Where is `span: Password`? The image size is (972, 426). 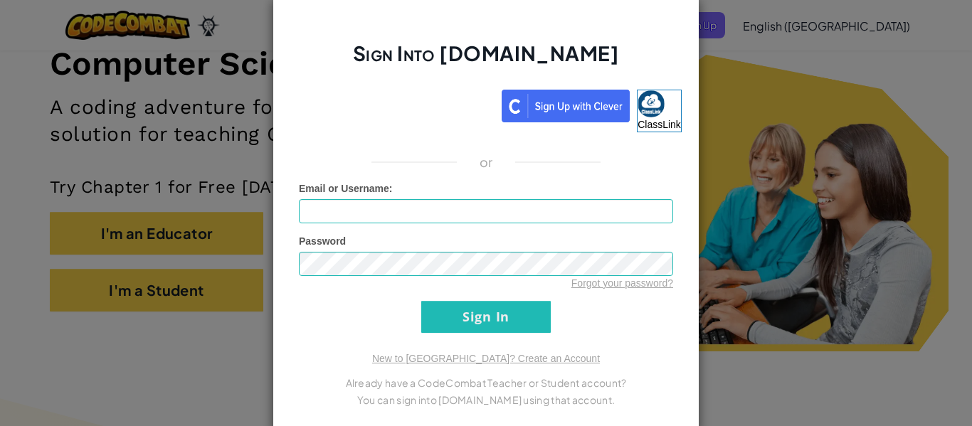
span: Password is located at coordinates (322, 241).